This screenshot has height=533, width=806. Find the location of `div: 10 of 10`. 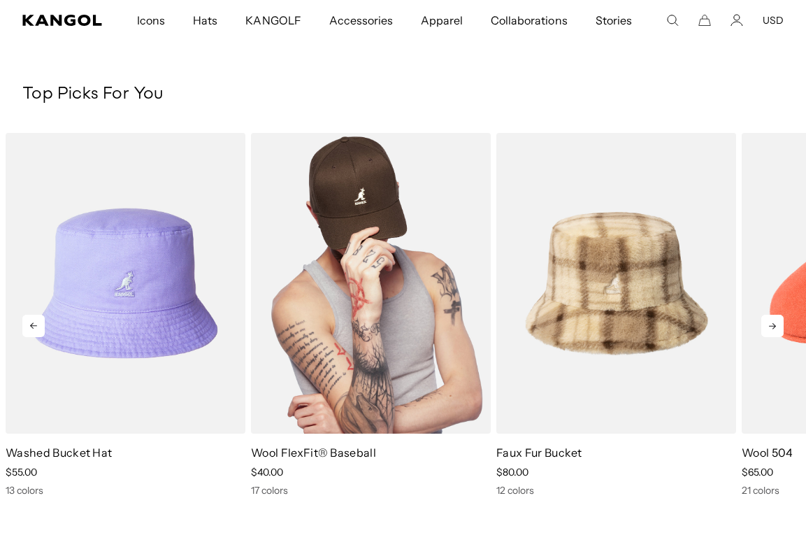

div: 10 of 10 is located at coordinates (613, 315).